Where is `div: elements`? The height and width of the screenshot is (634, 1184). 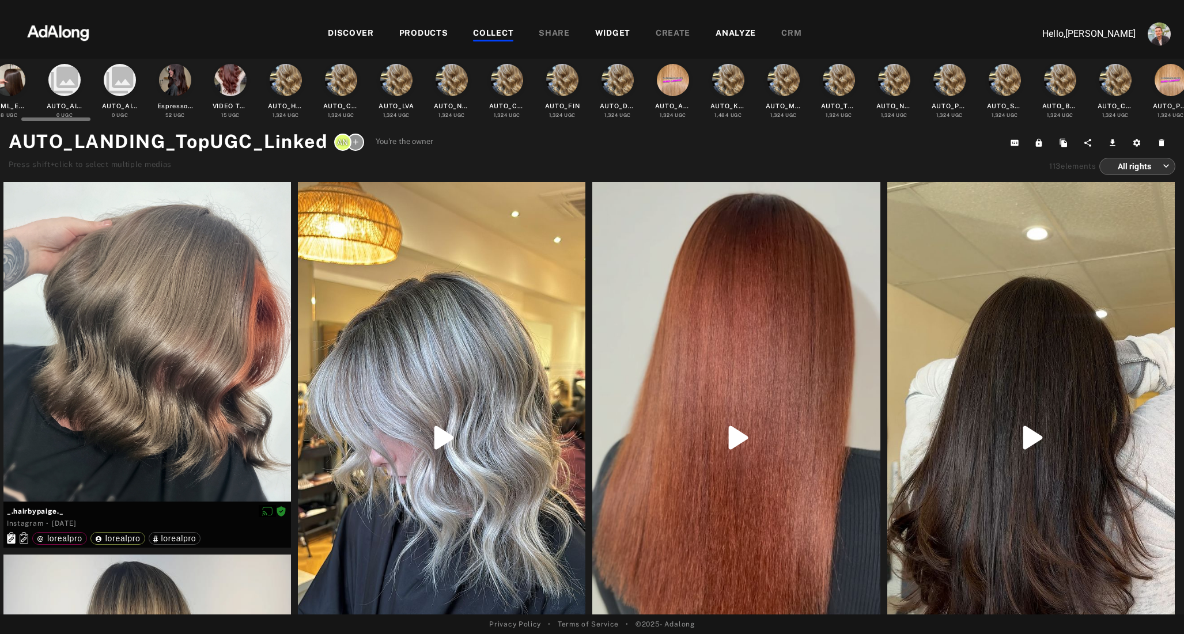 div: elements is located at coordinates (1073, 167).